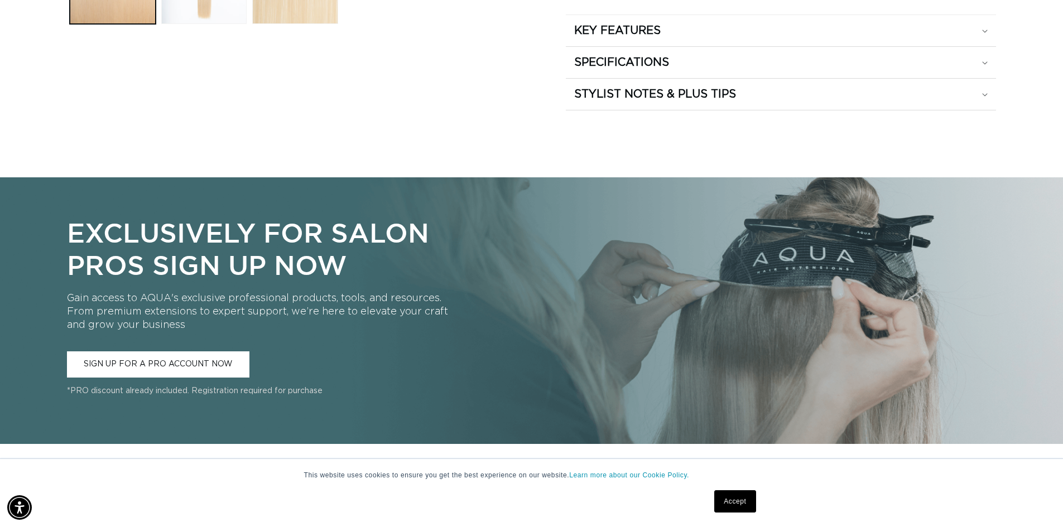 The height and width of the screenshot is (527, 1063). I want to click on div: Chat Widget, so click(1035, 500).